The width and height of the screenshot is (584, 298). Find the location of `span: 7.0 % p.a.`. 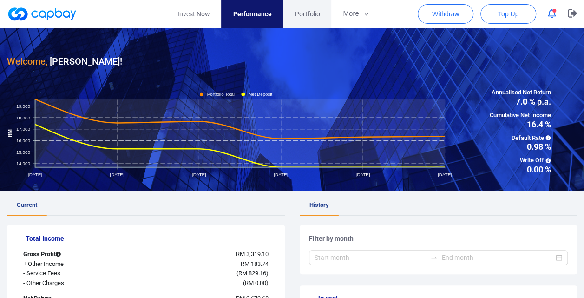

span: 7.0 % p.a. is located at coordinates (520, 102).